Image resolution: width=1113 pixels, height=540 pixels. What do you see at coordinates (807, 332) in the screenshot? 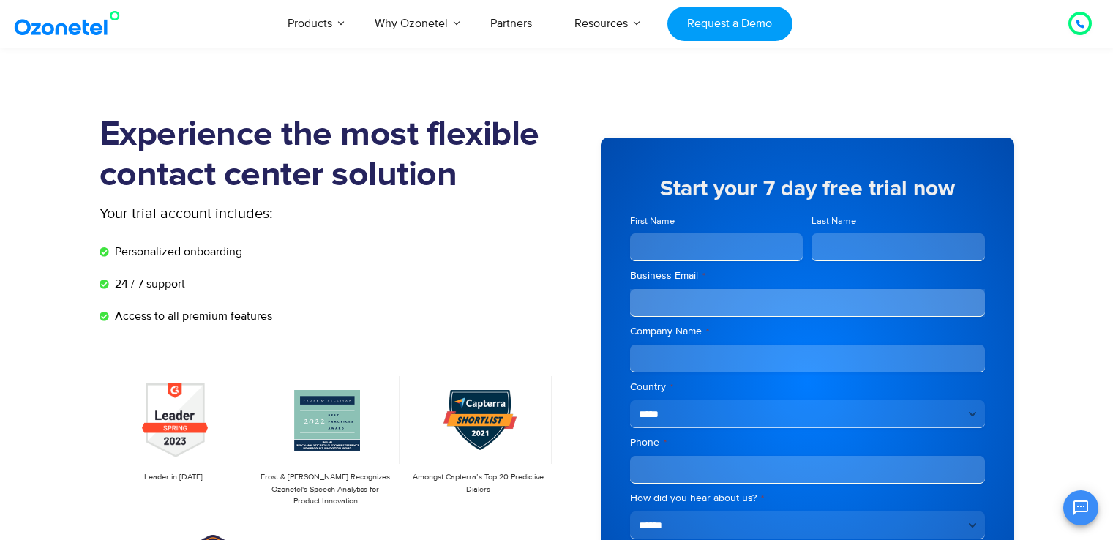
I see `label: Company Name` at bounding box center [807, 332].